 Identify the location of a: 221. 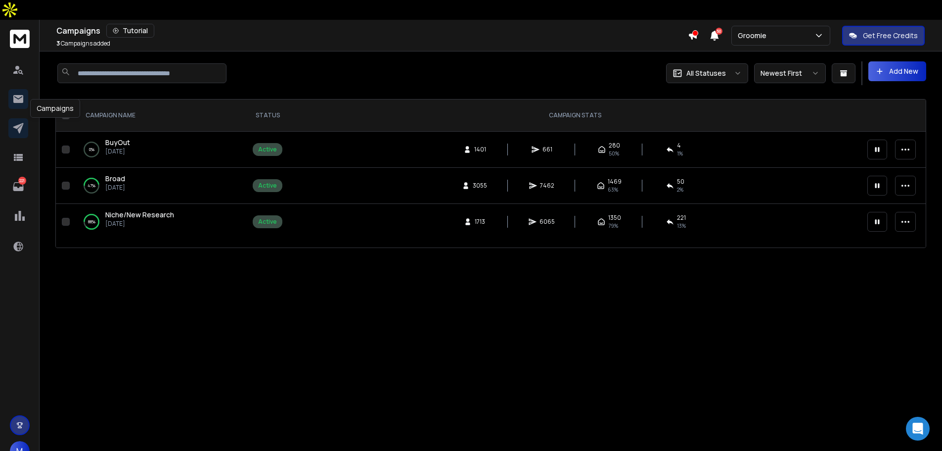
(18, 186).